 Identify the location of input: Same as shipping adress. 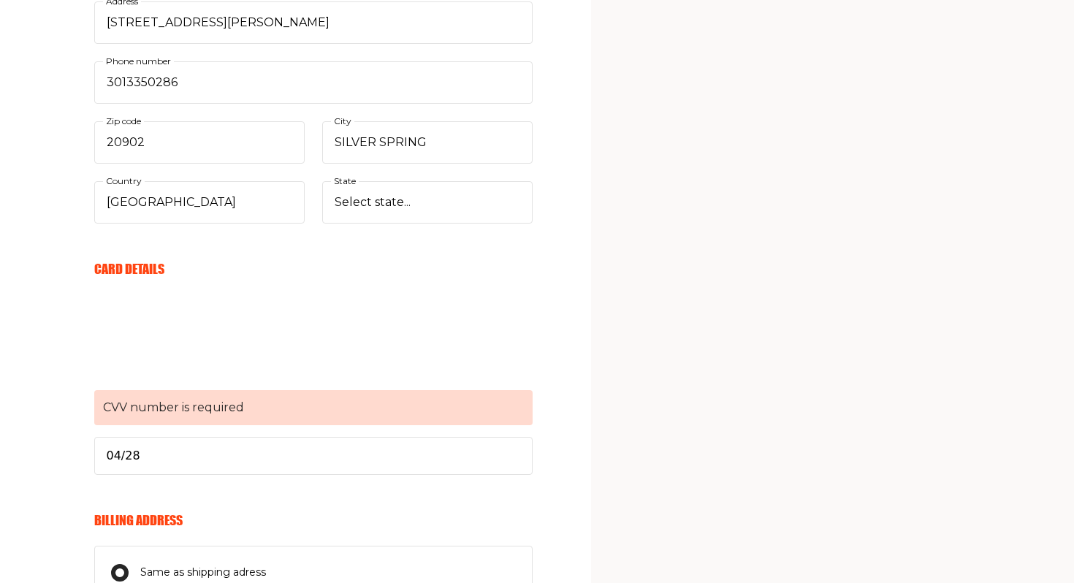
(120, 573).